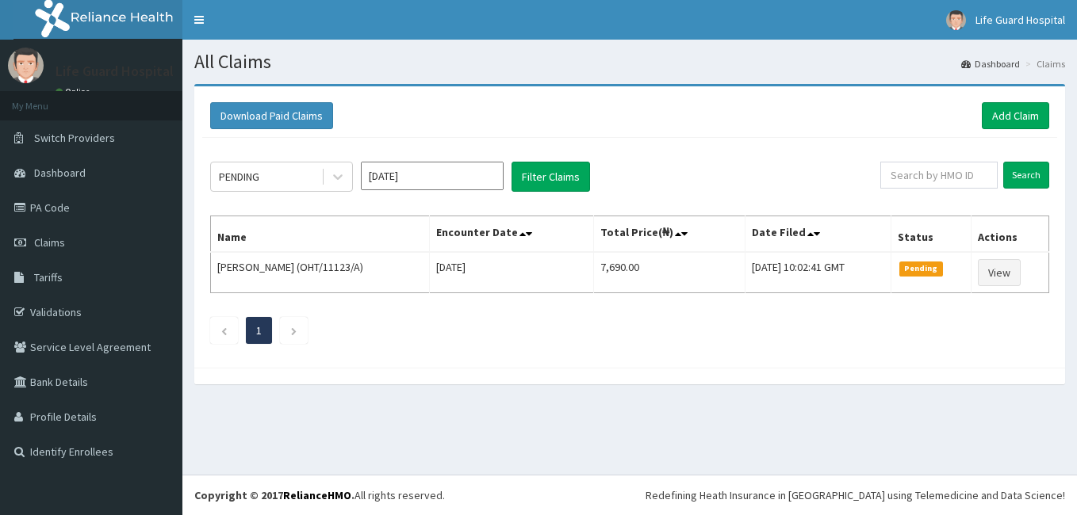 This screenshot has width=1077, height=515. Describe the element at coordinates (511, 235) in the screenshot. I see `th: Encounter Date` at that location.